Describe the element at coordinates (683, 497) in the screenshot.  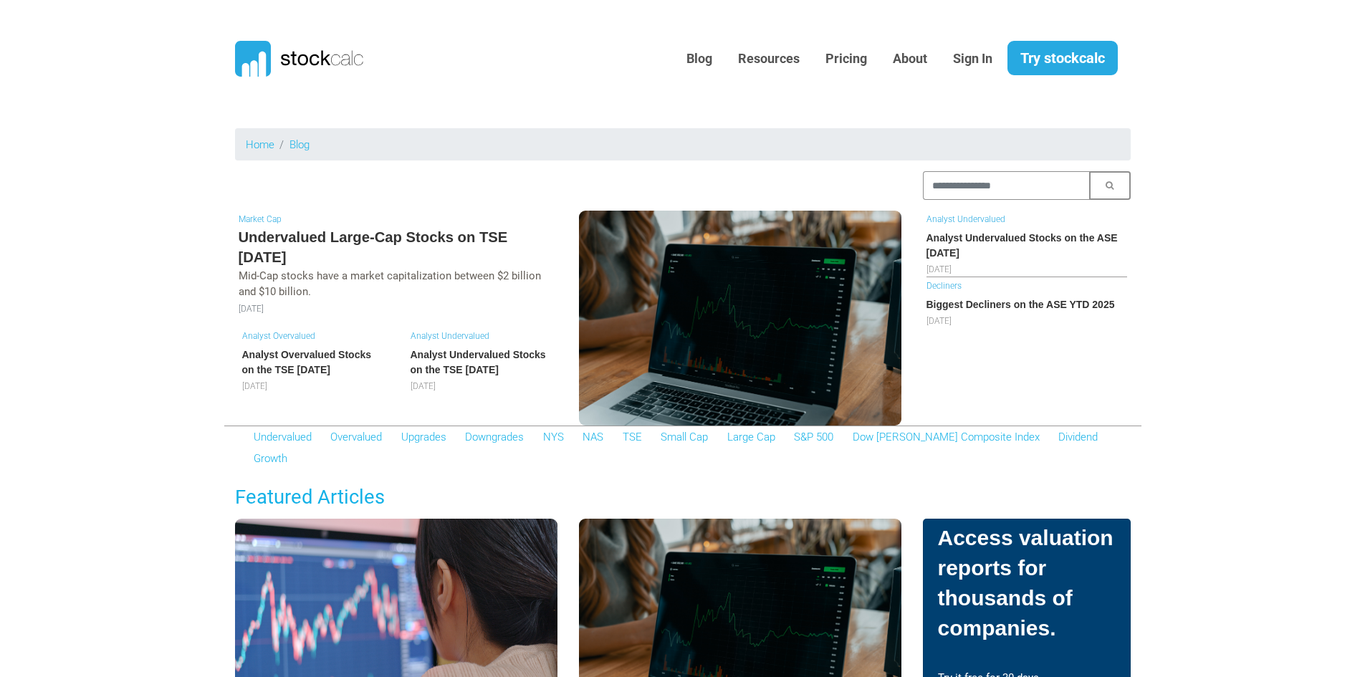
I see `h3: Featured Articles` at that location.